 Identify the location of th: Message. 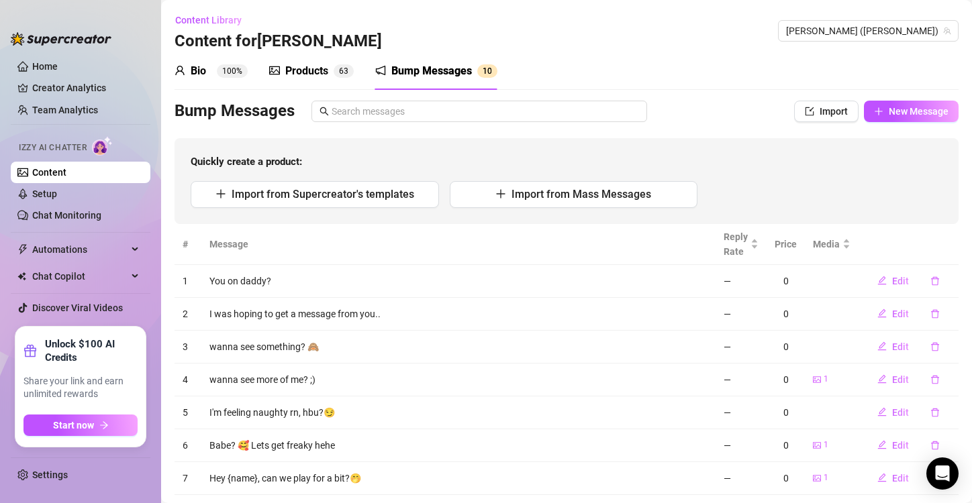
(458, 244).